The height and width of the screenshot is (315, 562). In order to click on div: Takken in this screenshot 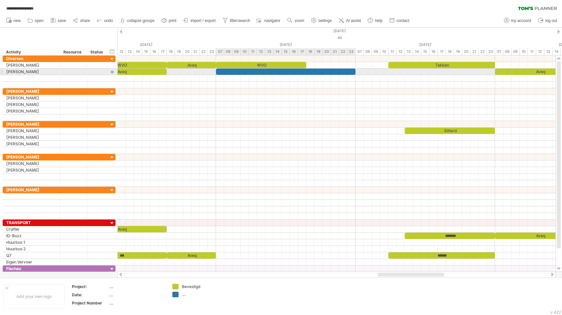, I will do `click(441, 65)`.